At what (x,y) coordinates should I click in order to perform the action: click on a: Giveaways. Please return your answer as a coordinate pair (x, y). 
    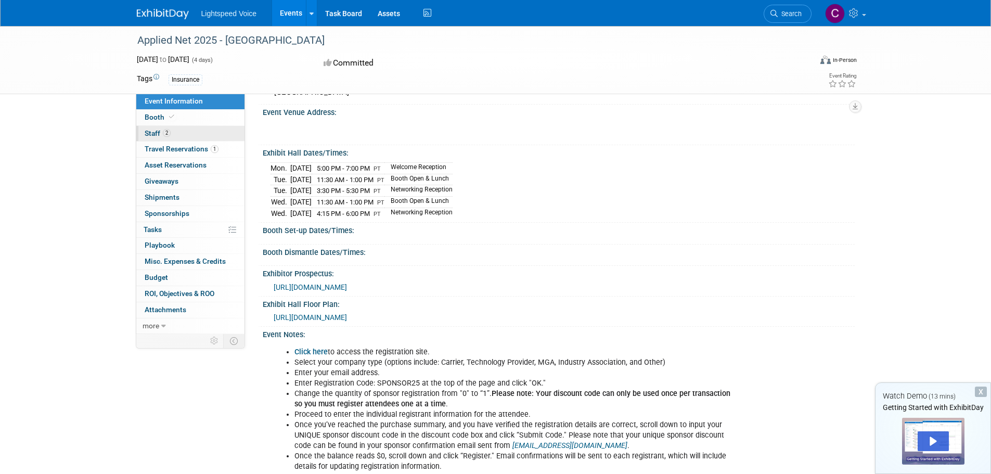
    Looking at the image, I should click on (190, 181).